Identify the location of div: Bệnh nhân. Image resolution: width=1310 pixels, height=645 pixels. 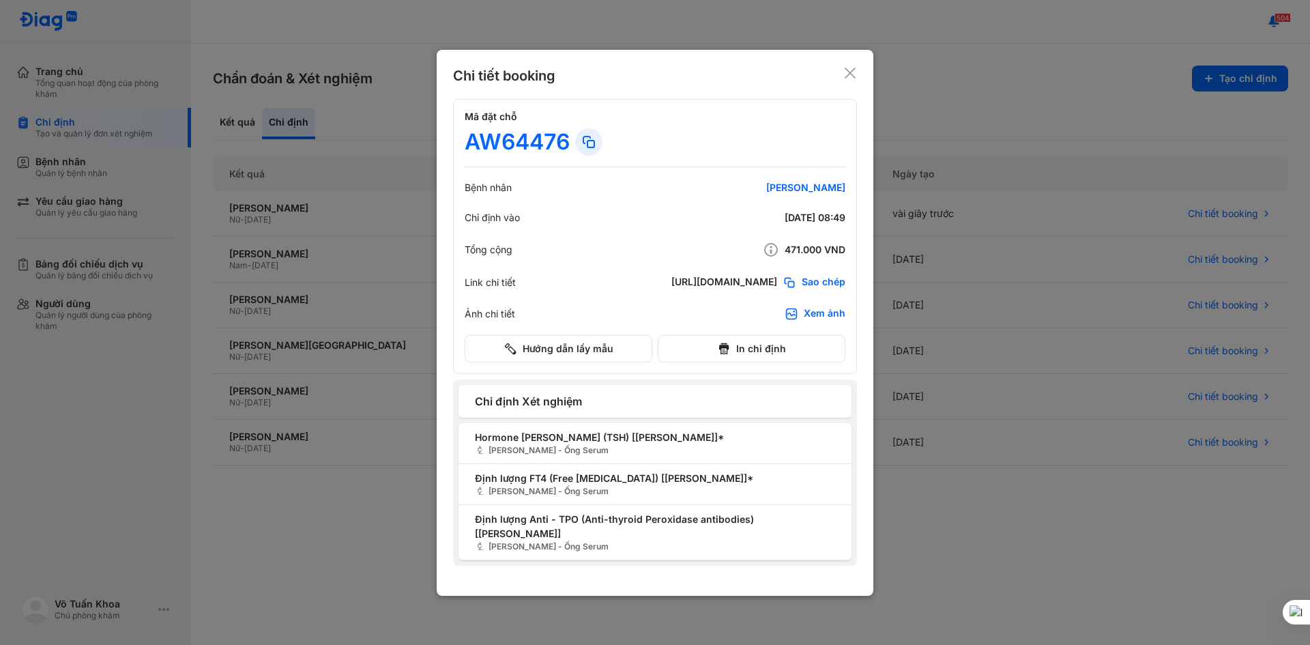
(488, 188).